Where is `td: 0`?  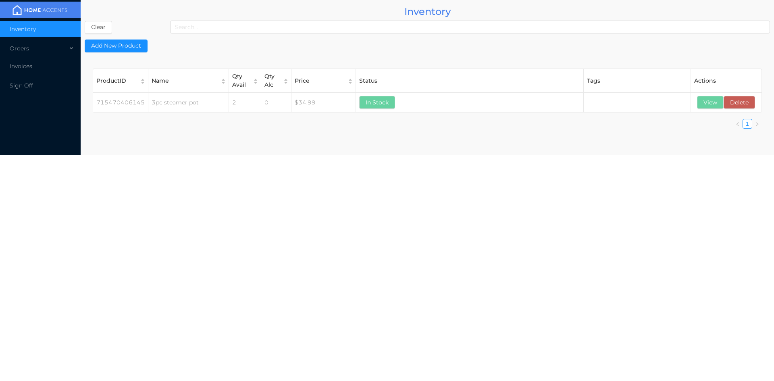 td: 0 is located at coordinates (276, 102).